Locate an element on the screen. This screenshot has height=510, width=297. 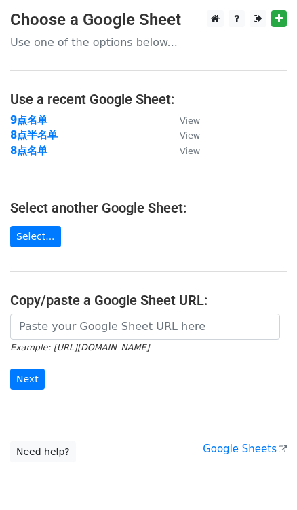
input: Next is located at coordinates (27, 379).